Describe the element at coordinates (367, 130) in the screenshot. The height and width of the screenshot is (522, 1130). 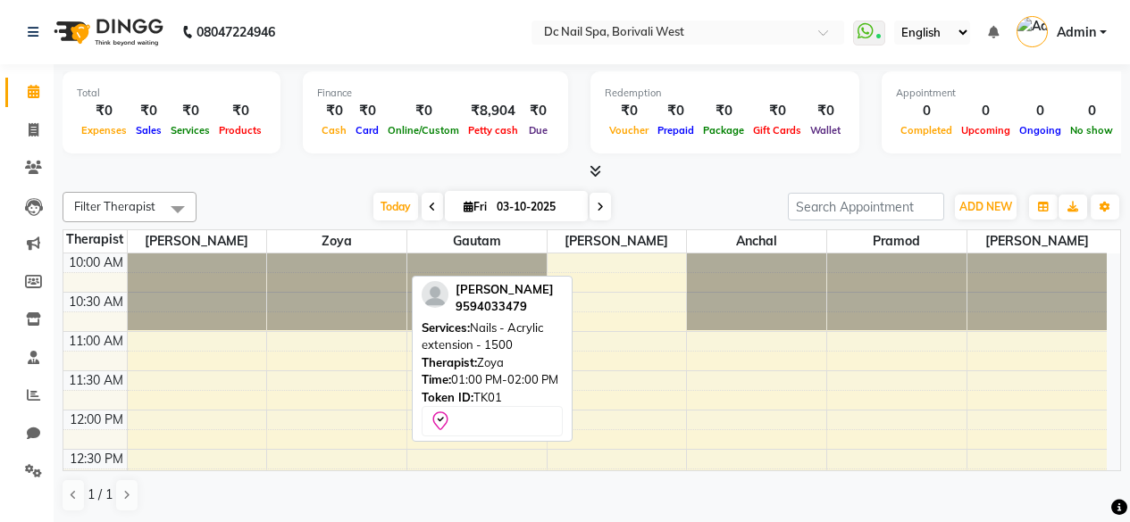
I see `span: Card` at that location.